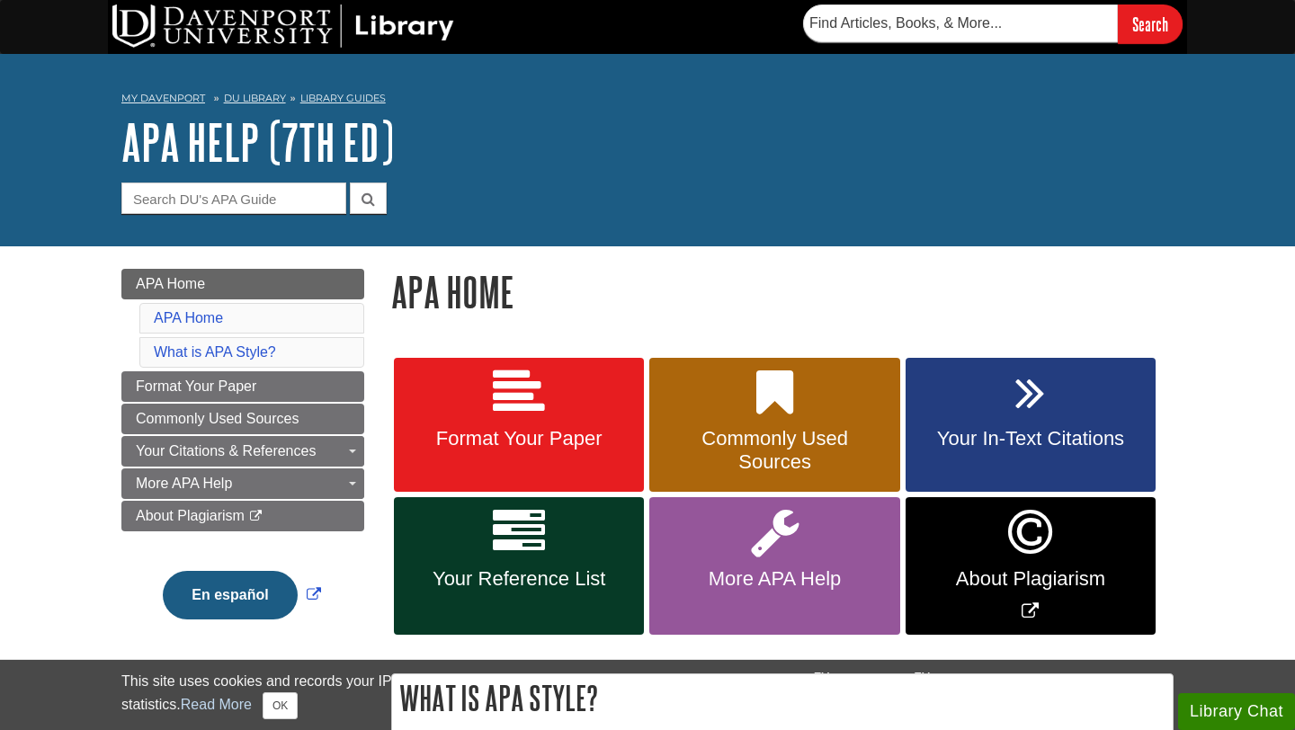 The width and height of the screenshot is (1295, 730). Describe the element at coordinates (226, 450) in the screenshot. I see `span: Your Citations & References` at that location.